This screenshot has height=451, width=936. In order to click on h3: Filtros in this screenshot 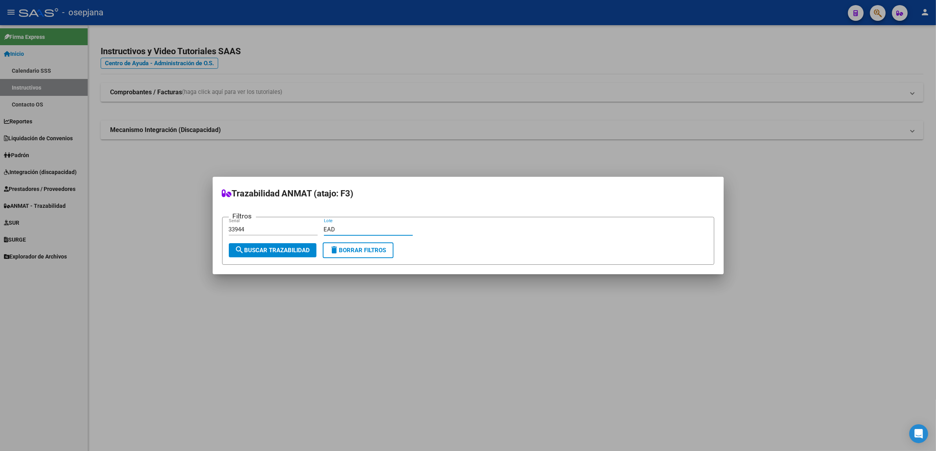, I will do `click(242, 216)`.